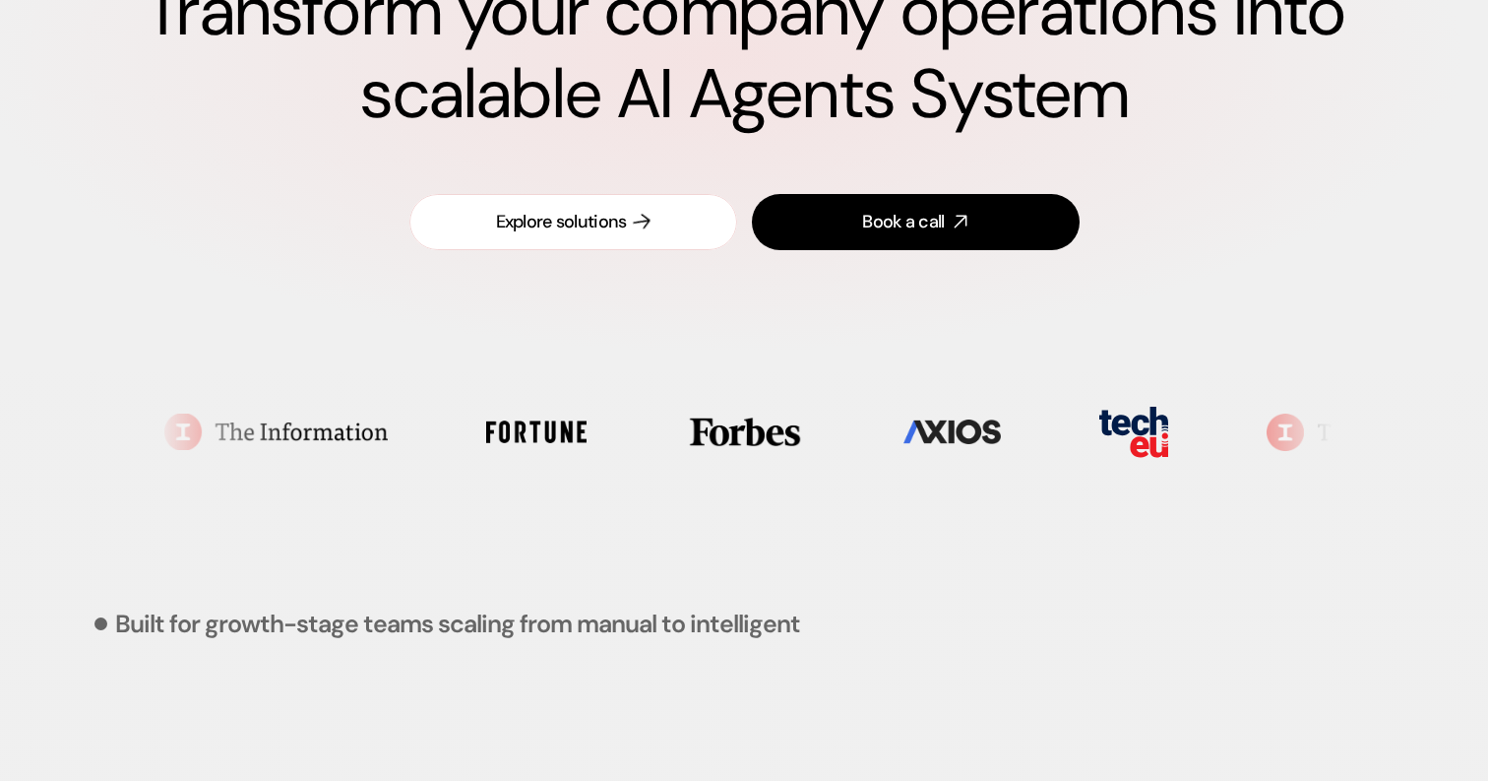  Describe the element at coordinates (916, 221) in the screenshot. I see `a: Book a call` at that location.